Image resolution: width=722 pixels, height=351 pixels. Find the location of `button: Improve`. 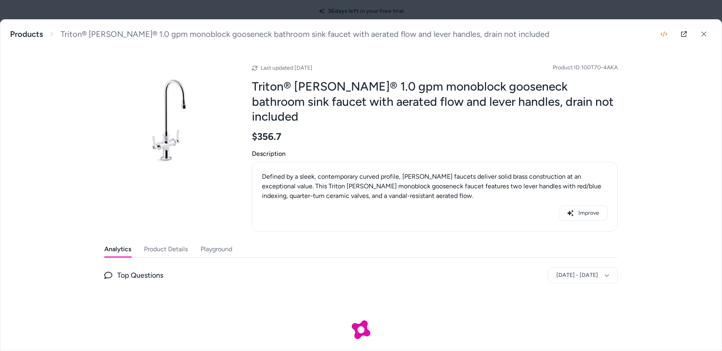

button: Improve is located at coordinates (583, 213).